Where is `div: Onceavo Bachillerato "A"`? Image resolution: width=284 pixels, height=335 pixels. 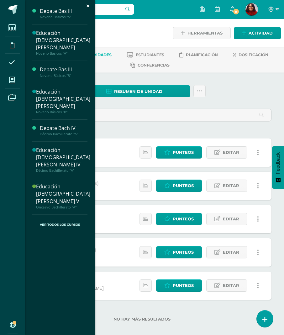 div: Onceavo Bachillerato "A" is located at coordinates (63, 207).